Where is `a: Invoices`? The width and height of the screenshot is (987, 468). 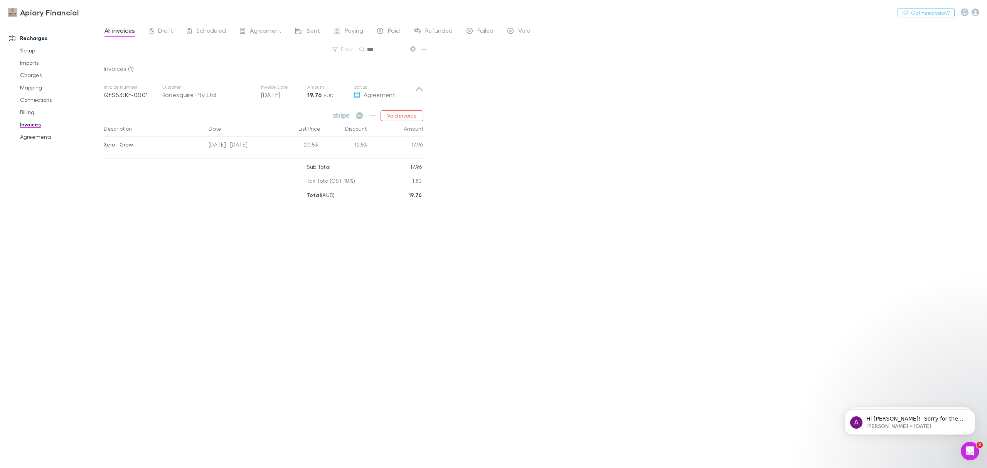
a: Invoices is located at coordinates (61, 124).